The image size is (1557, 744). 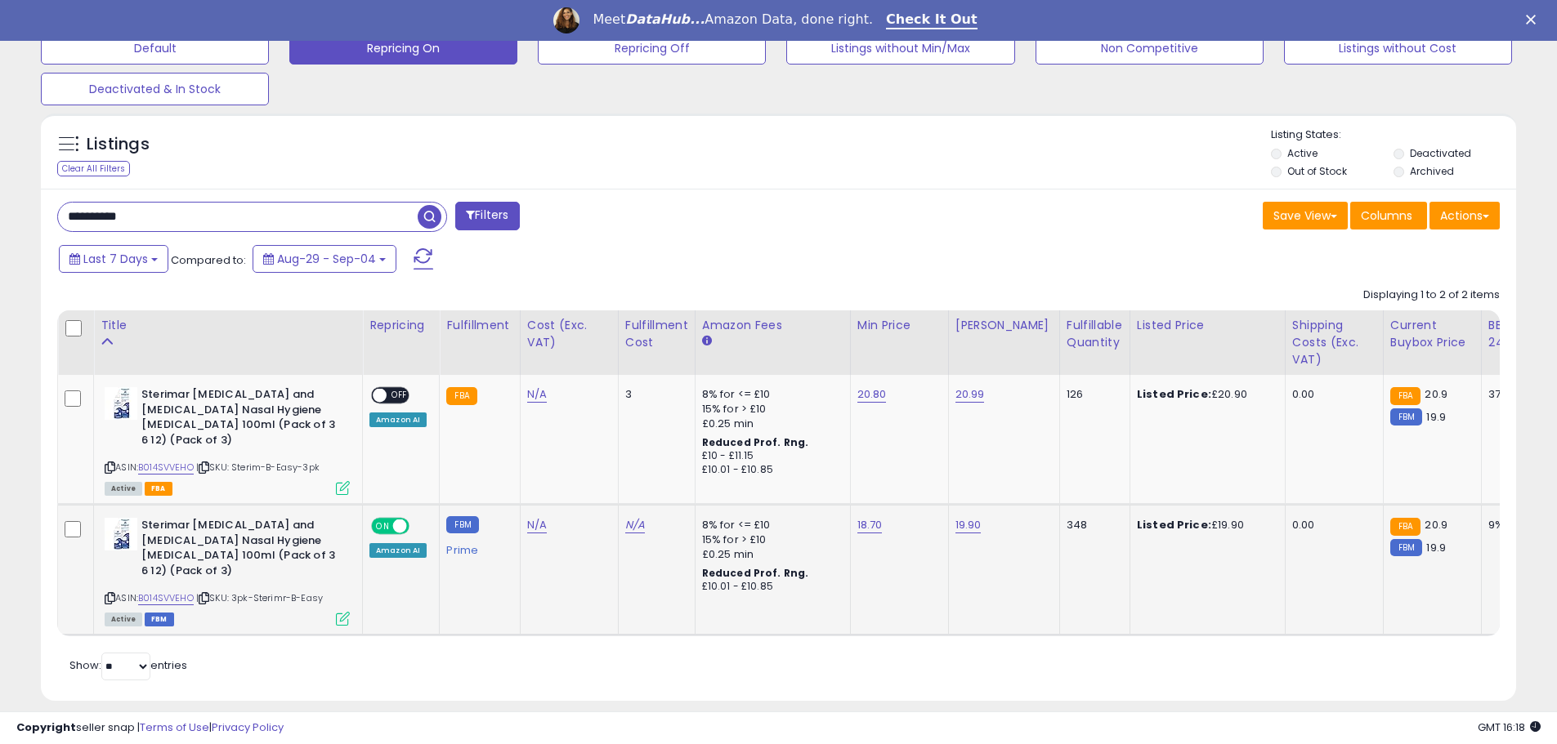 I want to click on i: DataHub..., so click(x=664, y=19).